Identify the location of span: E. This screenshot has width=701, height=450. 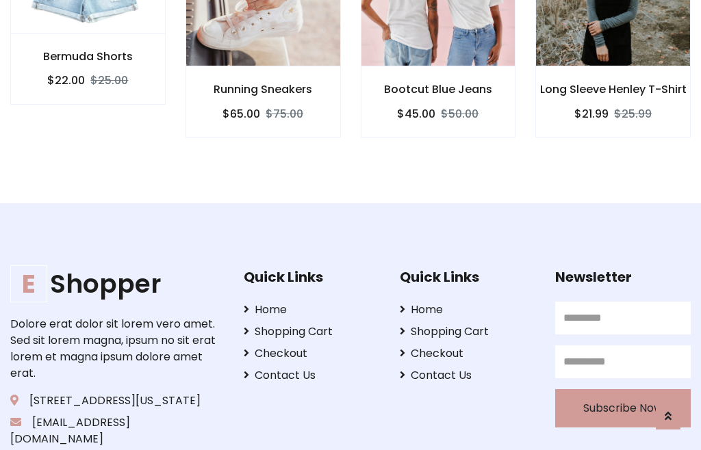
(29, 284).